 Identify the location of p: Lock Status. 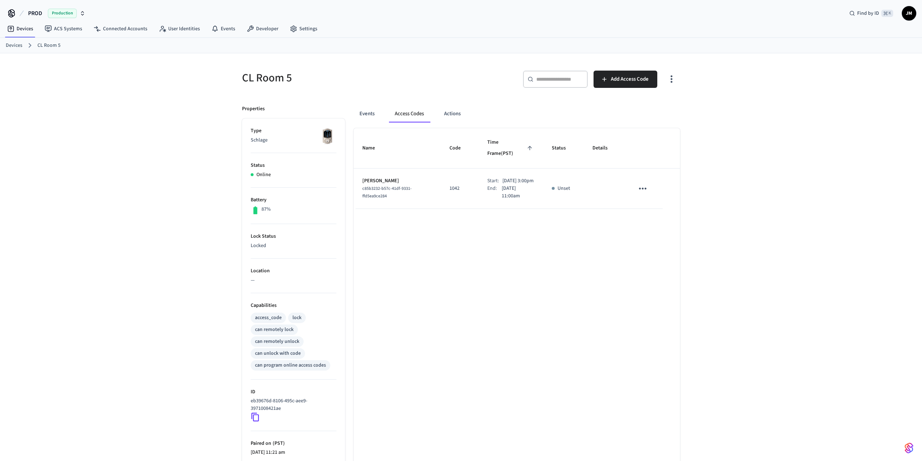
(293, 236).